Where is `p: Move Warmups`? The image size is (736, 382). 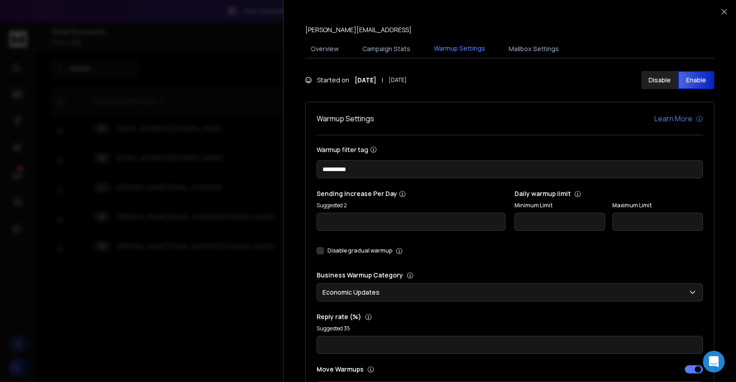 p: Move Warmups is located at coordinates (412, 370).